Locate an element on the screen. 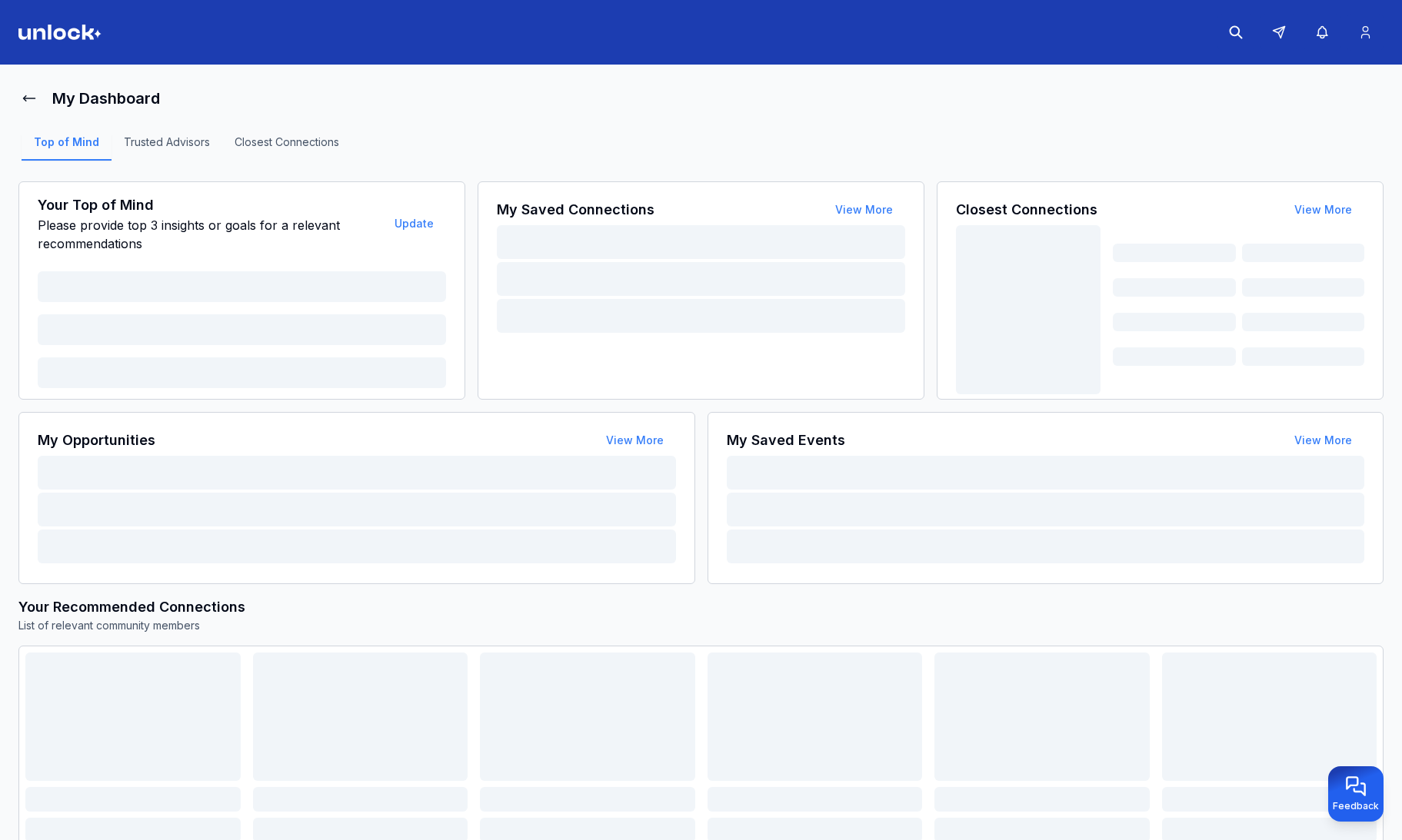  h3: My Saved Connections is located at coordinates (575, 210).